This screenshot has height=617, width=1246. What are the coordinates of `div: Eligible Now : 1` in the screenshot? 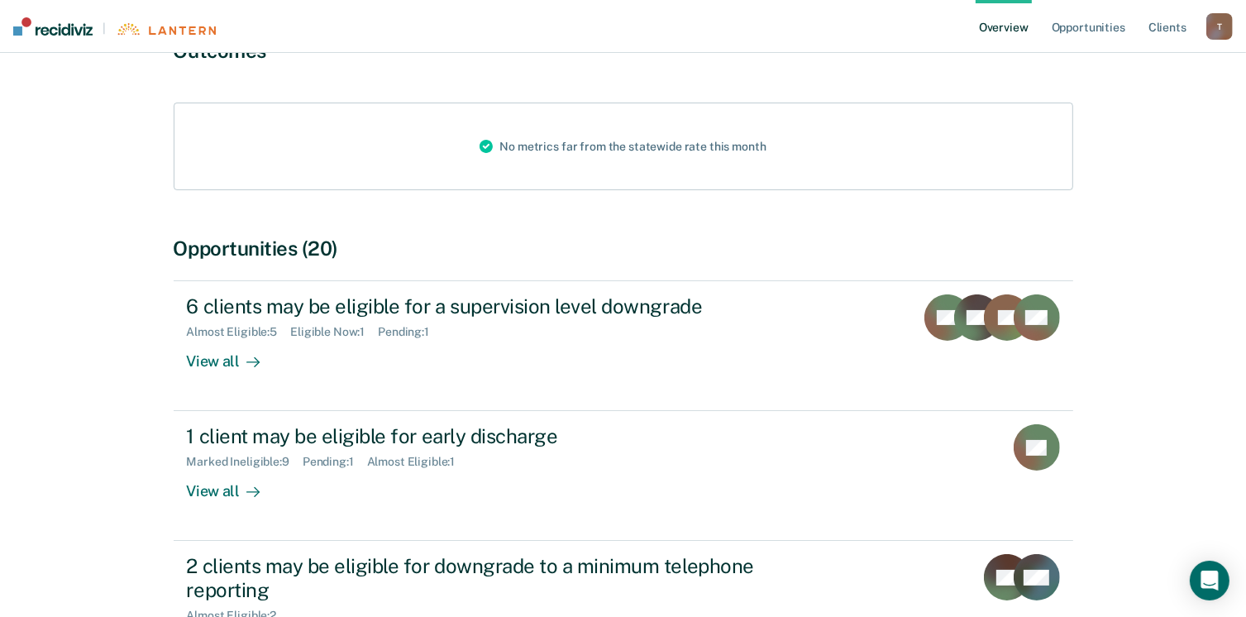 It's located at (334, 332).